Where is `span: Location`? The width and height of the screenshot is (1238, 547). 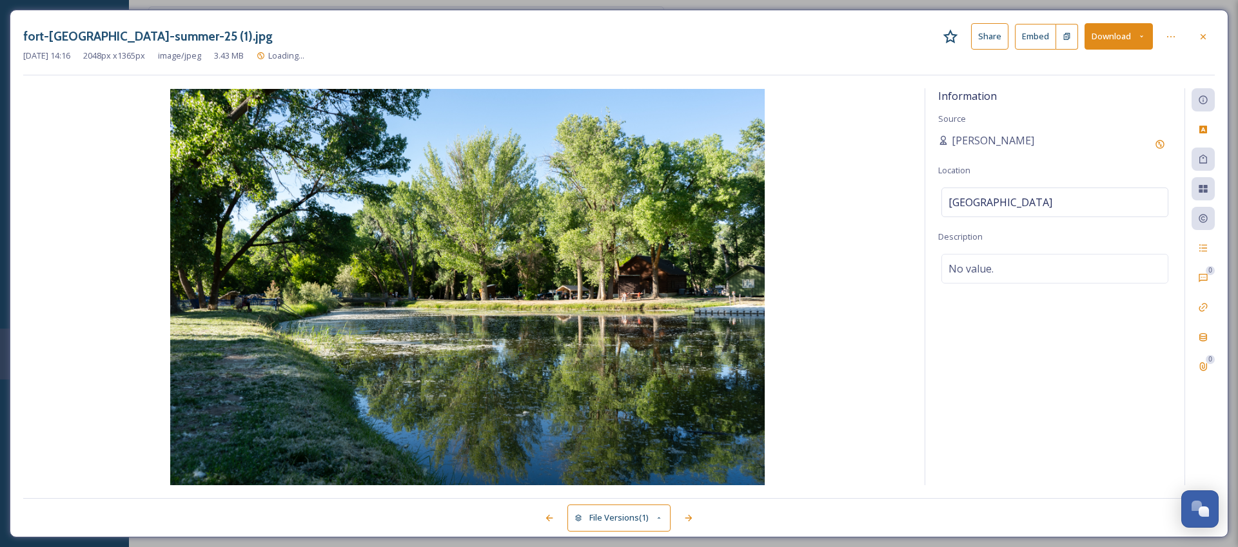 span: Location is located at coordinates (954, 170).